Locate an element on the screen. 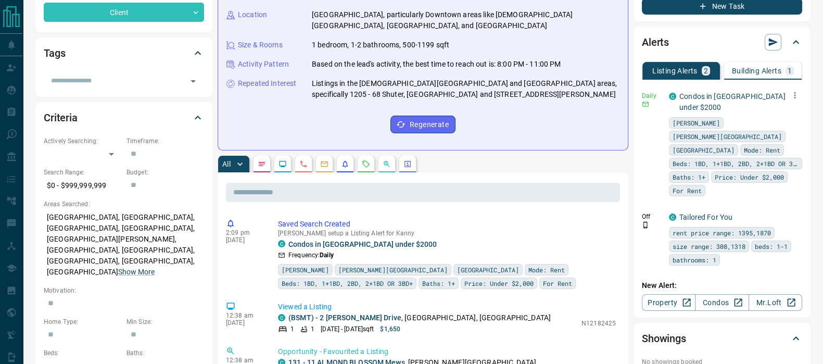 This screenshot has height=364, width=823. svg: Notes is located at coordinates (262, 164).